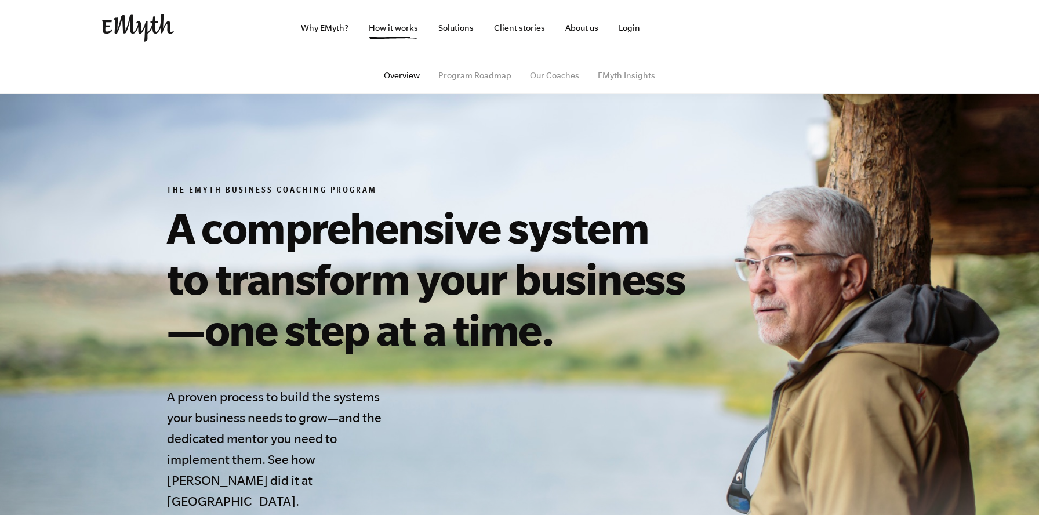 The image size is (1039, 515). I want to click on h4: A proven process to build the systems your business needs to grow—and the dedicated mentor you ne..., so click(278, 449).